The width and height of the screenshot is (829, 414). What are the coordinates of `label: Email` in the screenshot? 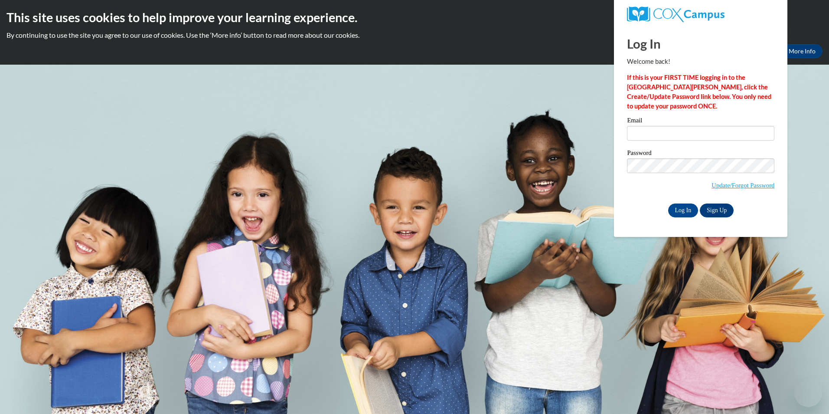 It's located at (701, 121).